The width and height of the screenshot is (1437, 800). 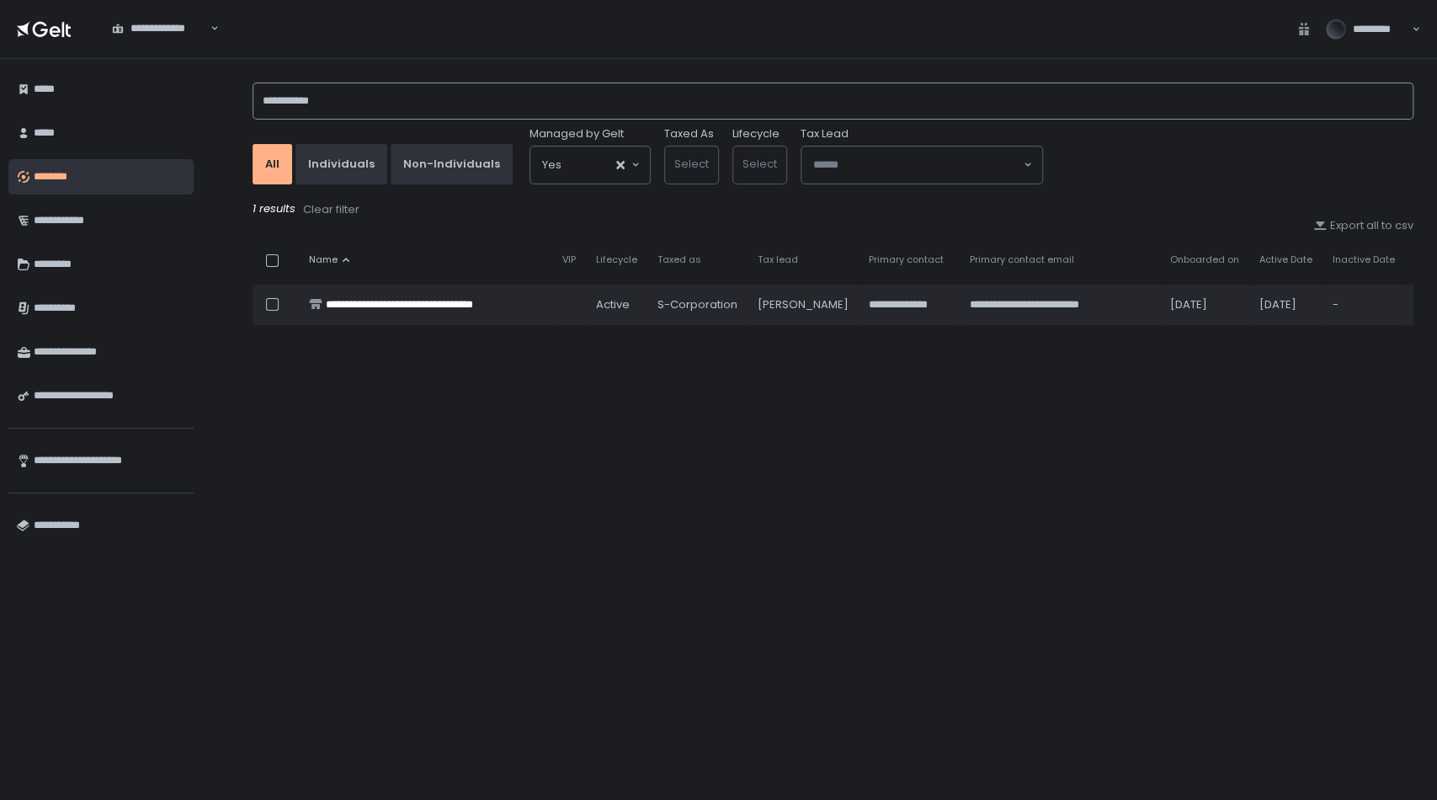 I want to click on span: Primary contact email, so click(x=1022, y=259).